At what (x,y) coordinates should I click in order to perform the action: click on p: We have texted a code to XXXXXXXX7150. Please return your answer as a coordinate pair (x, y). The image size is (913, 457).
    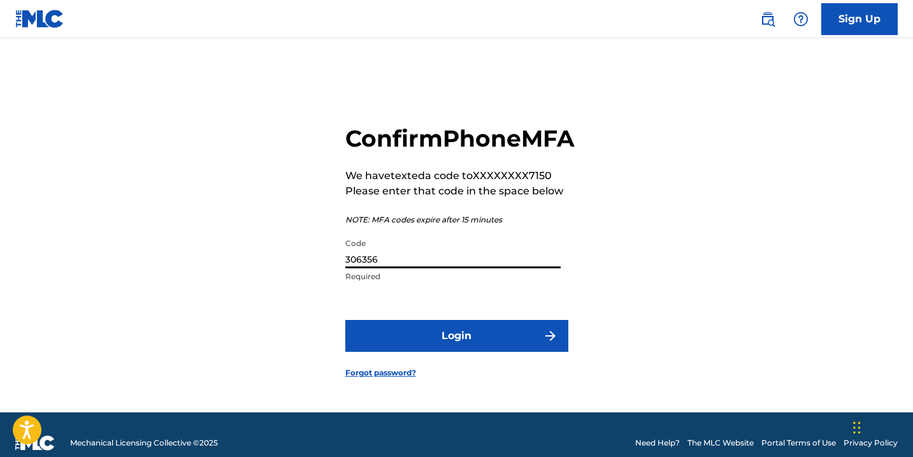
    Looking at the image, I should click on (460, 176).